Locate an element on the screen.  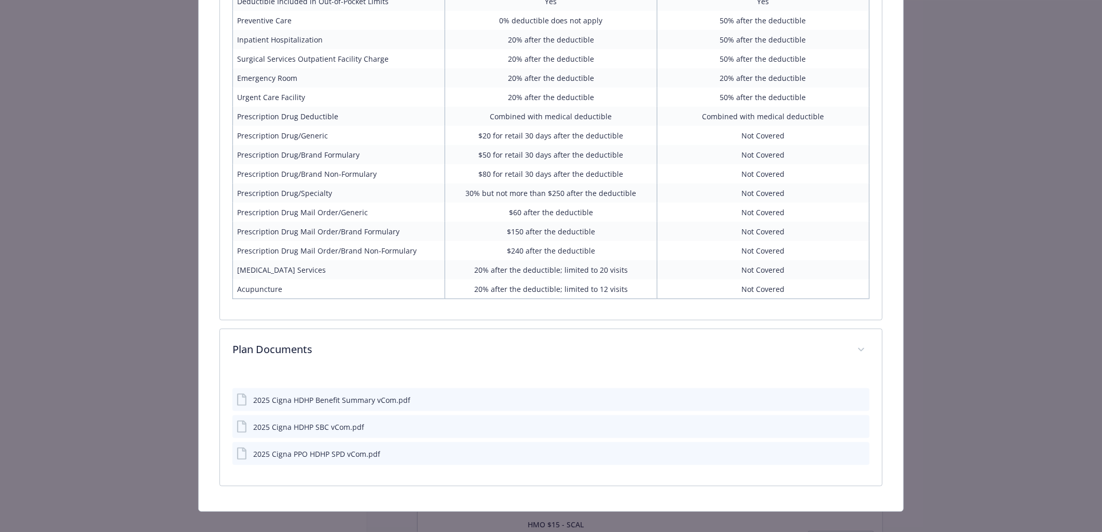
td: 0% deductible does not apply is located at coordinates (551, 20).